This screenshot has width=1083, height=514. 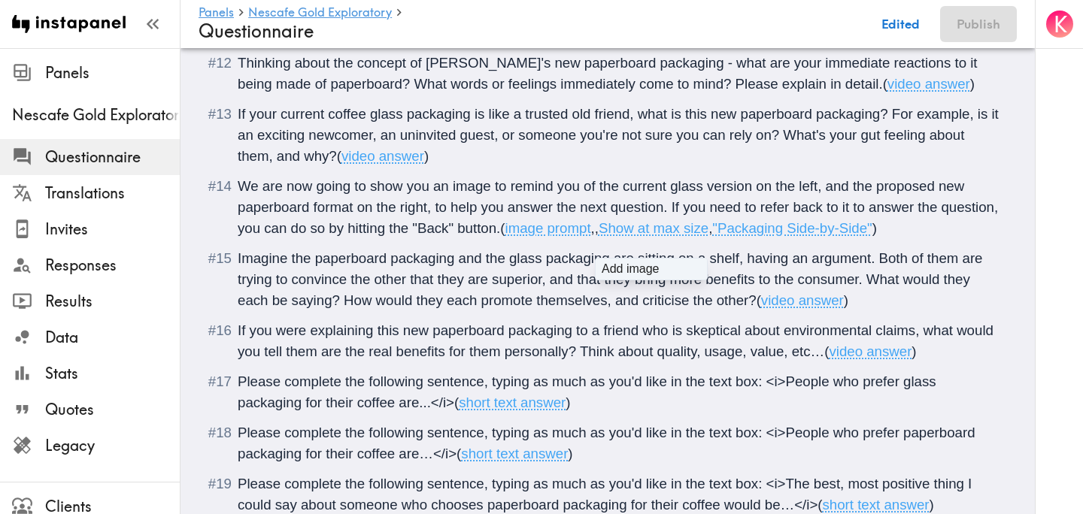 I want to click on button: K, so click(x=1059, y=24).